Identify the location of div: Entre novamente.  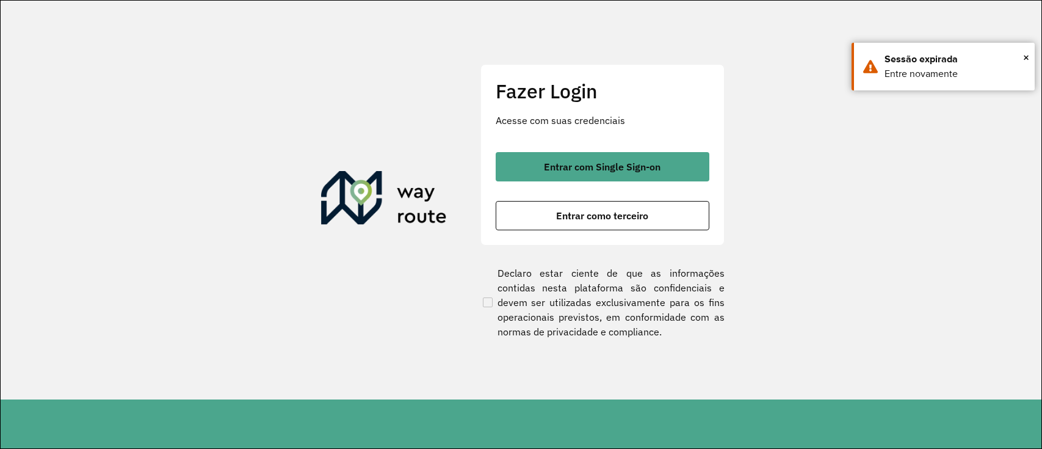
(954, 74).